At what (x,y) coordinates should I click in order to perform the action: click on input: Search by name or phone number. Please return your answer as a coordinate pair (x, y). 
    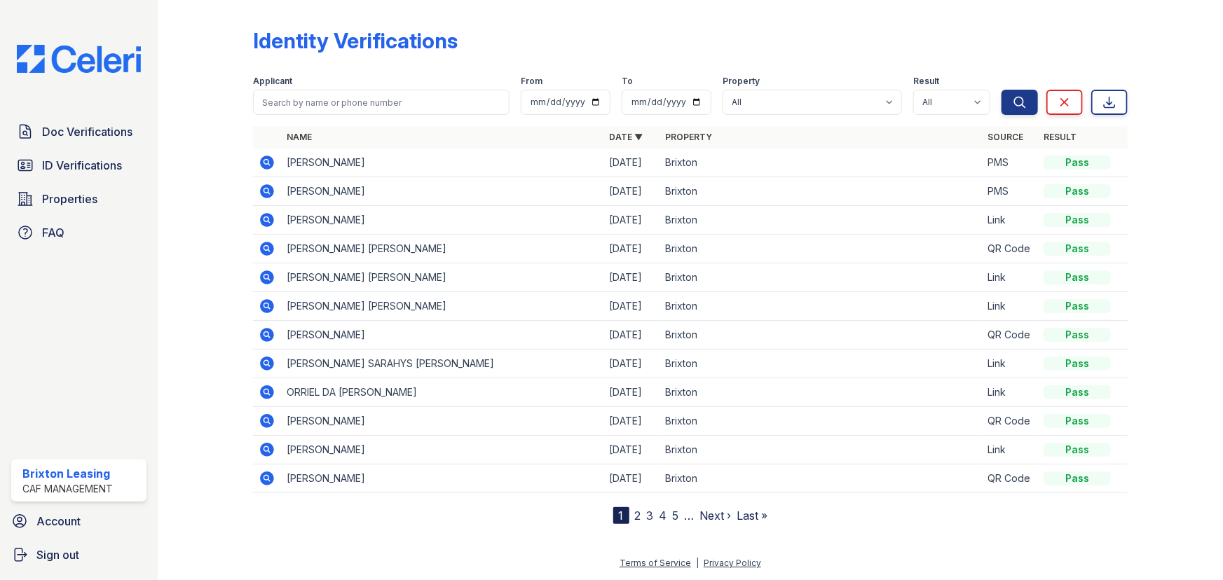
    Looking at the image, I should click on (381, 102).